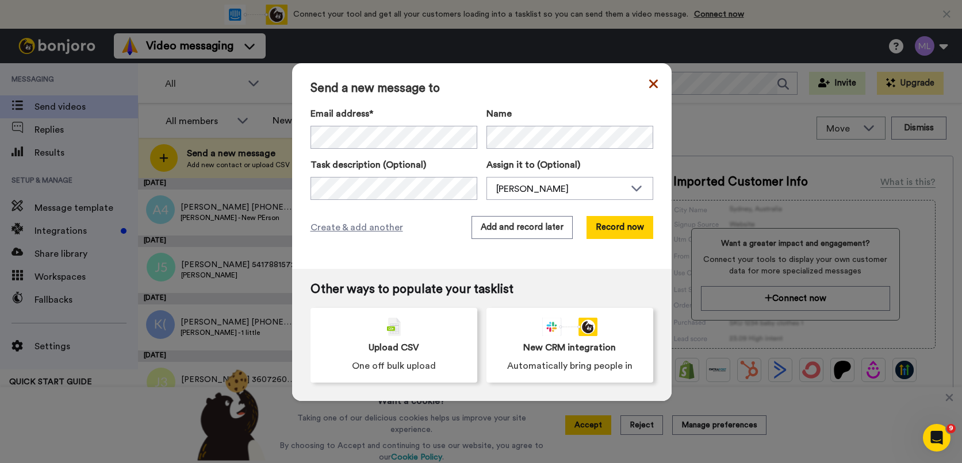 The width and height of the screenshot is (962, 463). I want to click on span: One off bulk upload, so click(394, 366).